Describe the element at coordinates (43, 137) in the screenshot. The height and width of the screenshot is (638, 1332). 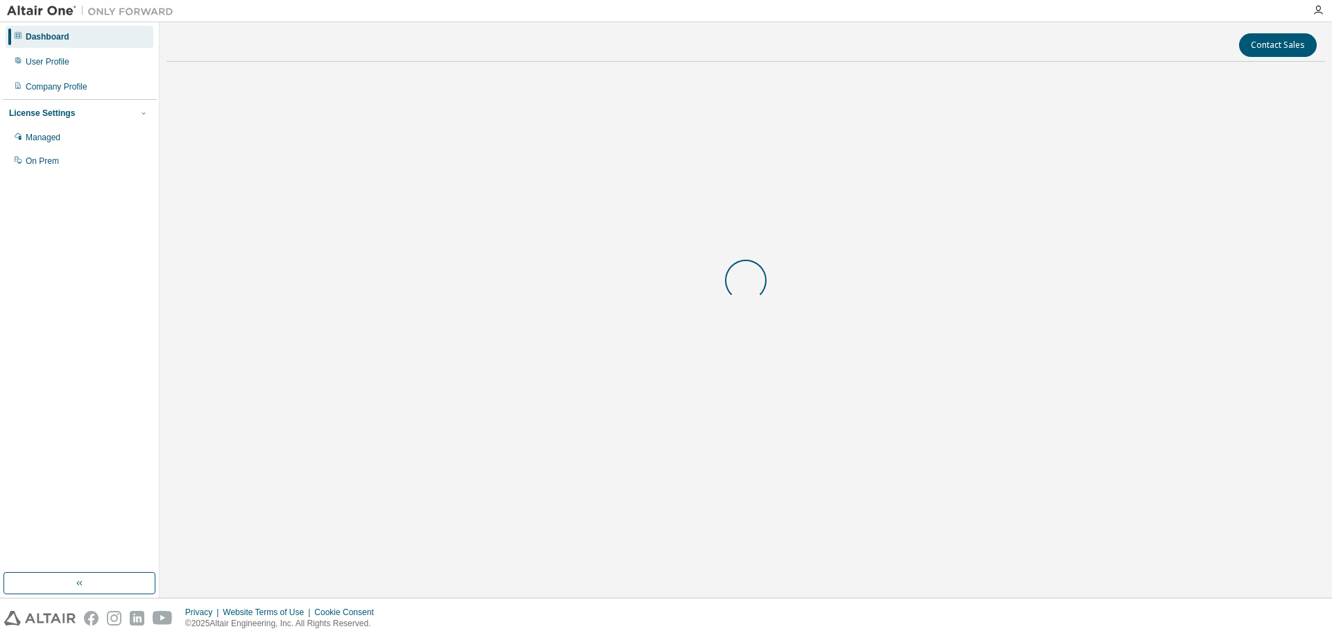
I see `div: Managed` at that location.